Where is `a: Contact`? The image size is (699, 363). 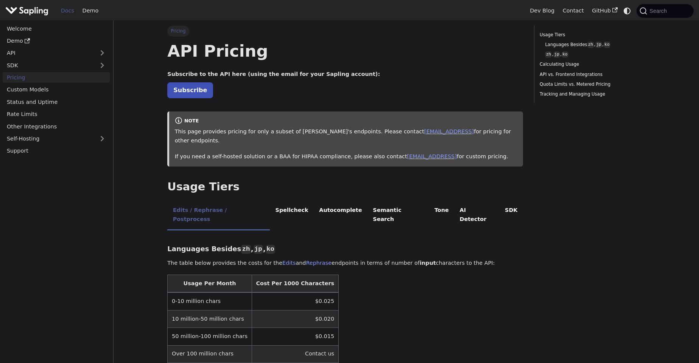
a: Contact is located at coordinates (573, 11).